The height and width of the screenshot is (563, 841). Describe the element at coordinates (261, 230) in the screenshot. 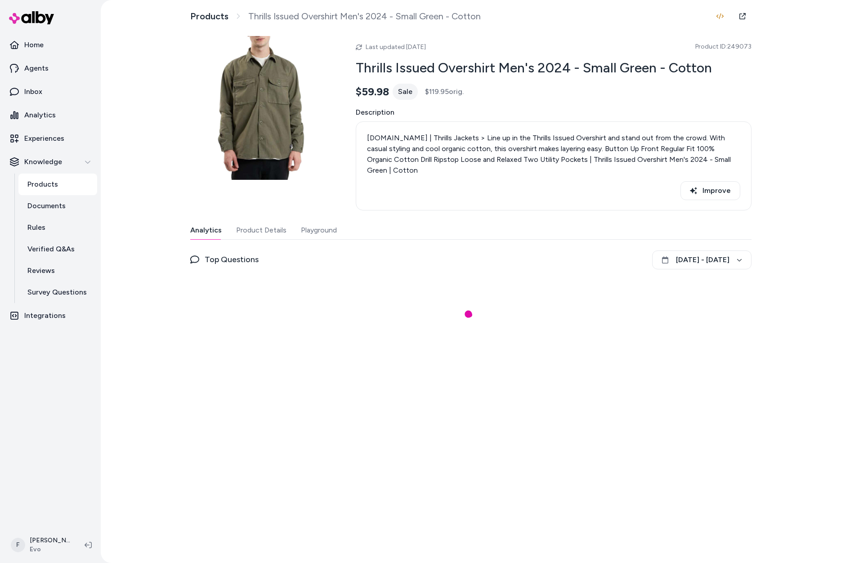

I see `button: Product Details` at that location.